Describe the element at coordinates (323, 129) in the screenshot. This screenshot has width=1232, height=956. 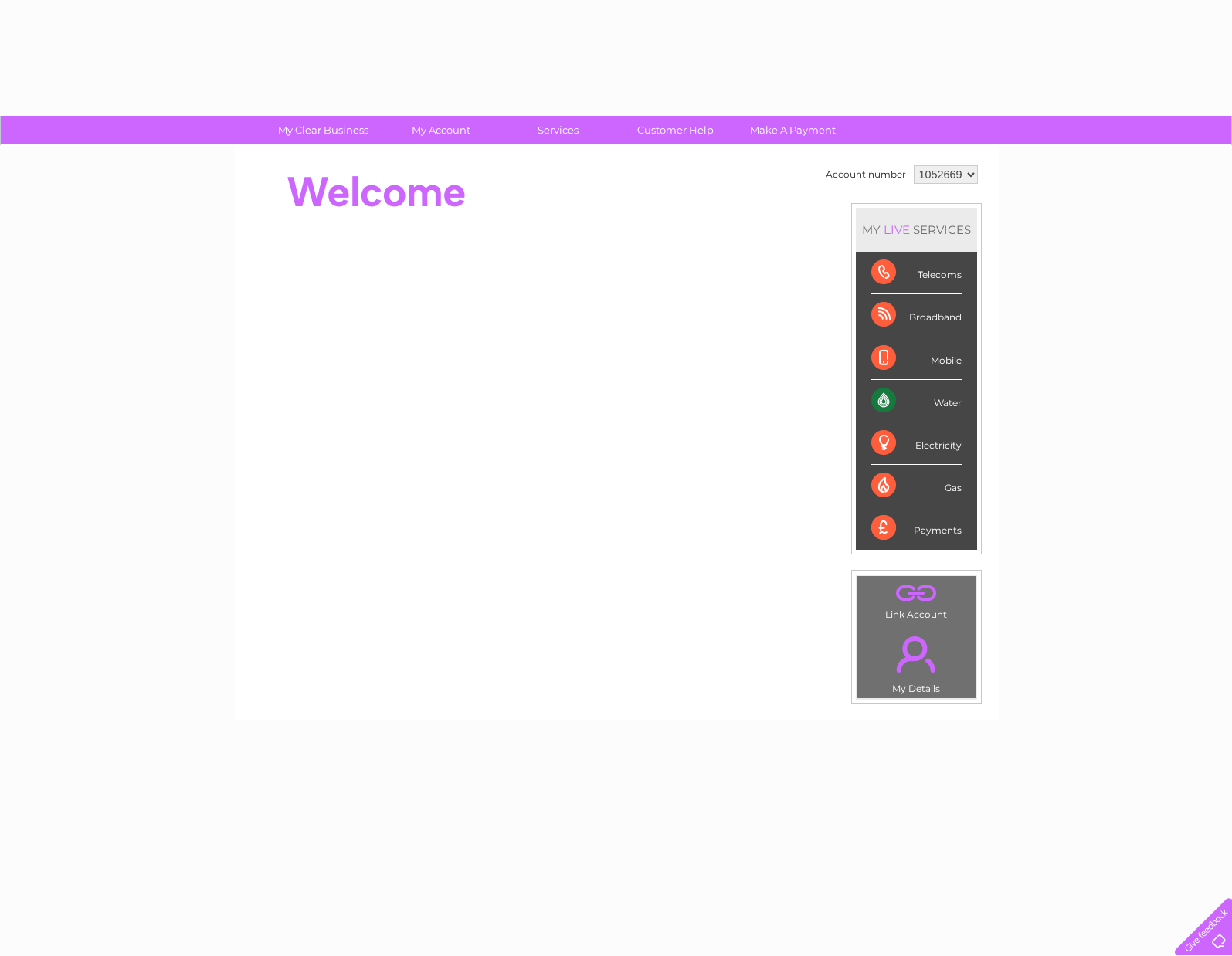
I see `a: My Clear Business` at that location.